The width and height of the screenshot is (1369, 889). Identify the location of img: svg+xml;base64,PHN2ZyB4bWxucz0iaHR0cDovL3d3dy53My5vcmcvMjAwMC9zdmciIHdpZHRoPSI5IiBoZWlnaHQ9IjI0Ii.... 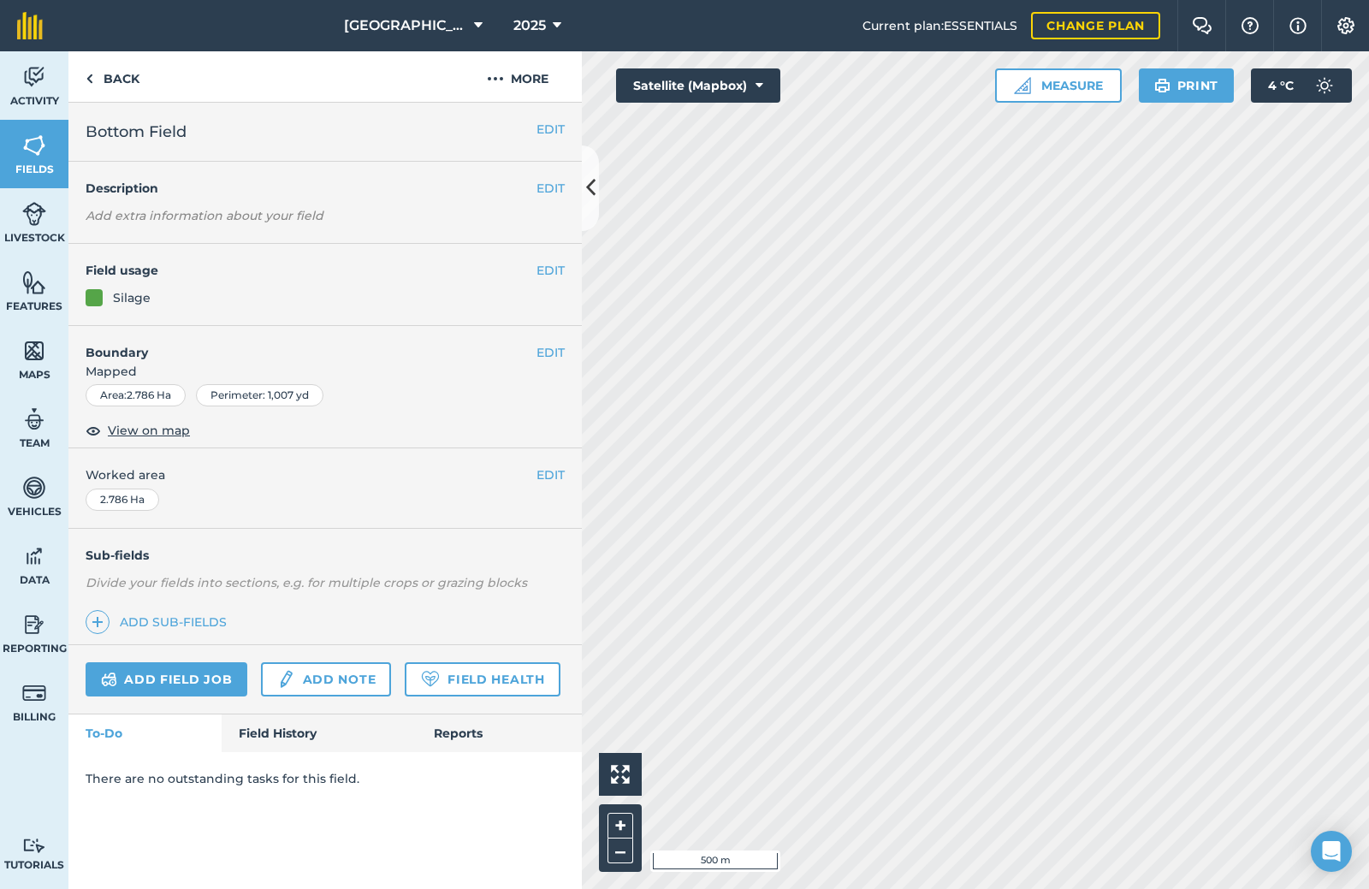
(89, 79).